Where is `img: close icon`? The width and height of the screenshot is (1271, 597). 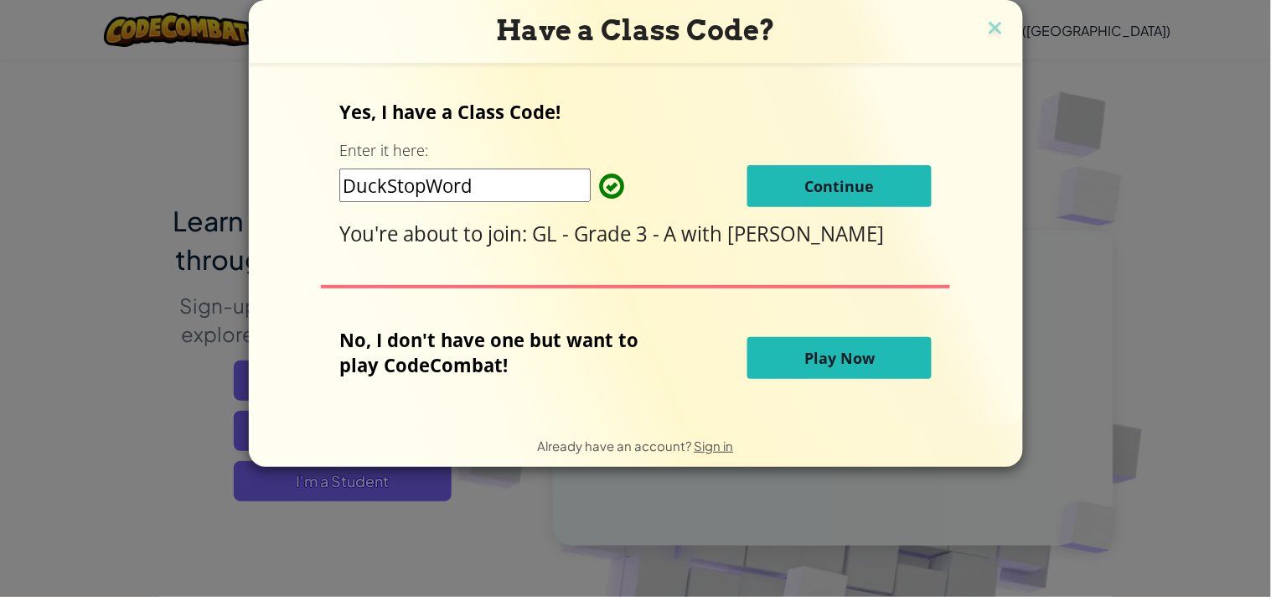 img: close icon is located at coordinates (995, 29).